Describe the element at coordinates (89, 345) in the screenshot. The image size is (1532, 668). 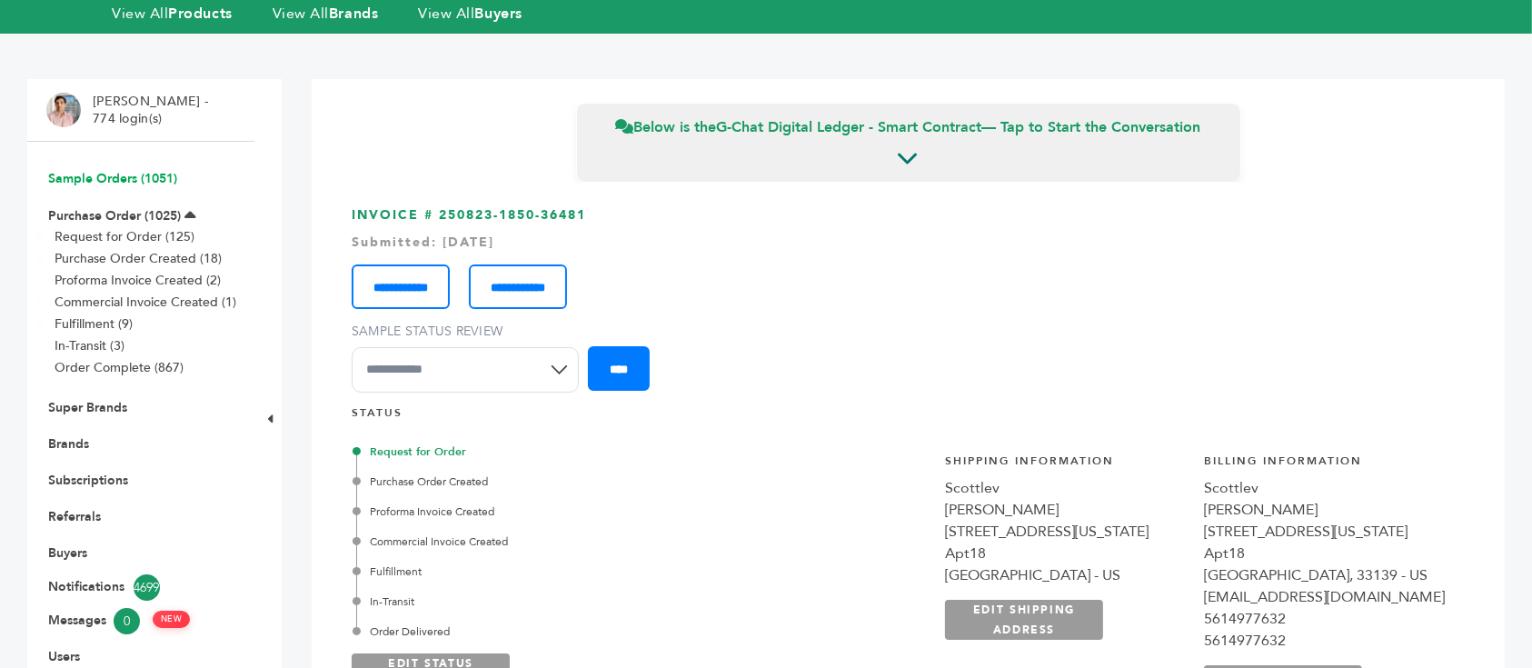
I see `a: In-Transit (3)` at that location.